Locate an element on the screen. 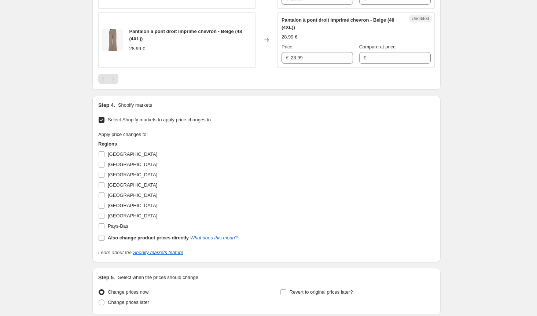 Image resolution: width=537 pixels, height=316 pixels. a: What does this mean? is located at coordinates (214, 238).